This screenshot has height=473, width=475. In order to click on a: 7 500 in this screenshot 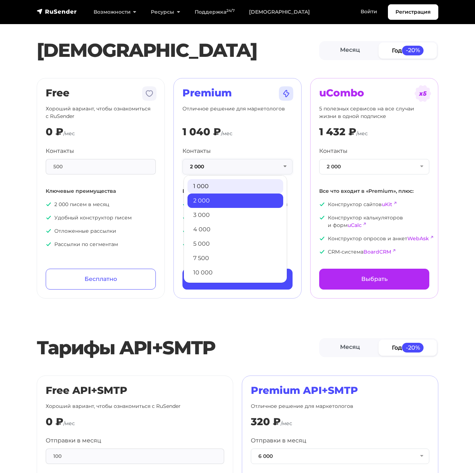, I will do `click(235, 258)`.